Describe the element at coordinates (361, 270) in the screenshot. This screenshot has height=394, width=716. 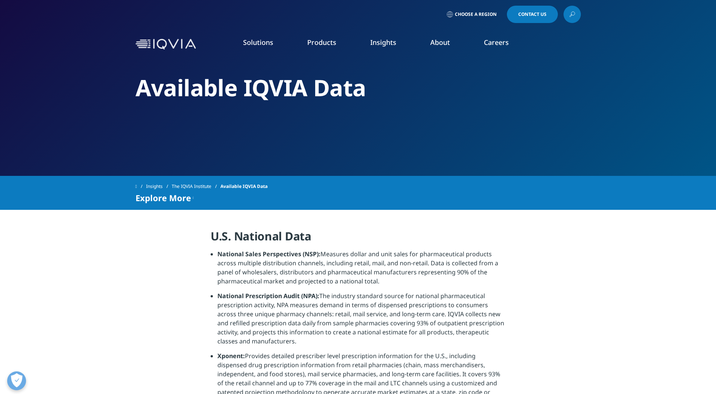
I see `li: Measures dollar and unit sales for pharmaceutical products across multiple distribution channels,...` at that location.